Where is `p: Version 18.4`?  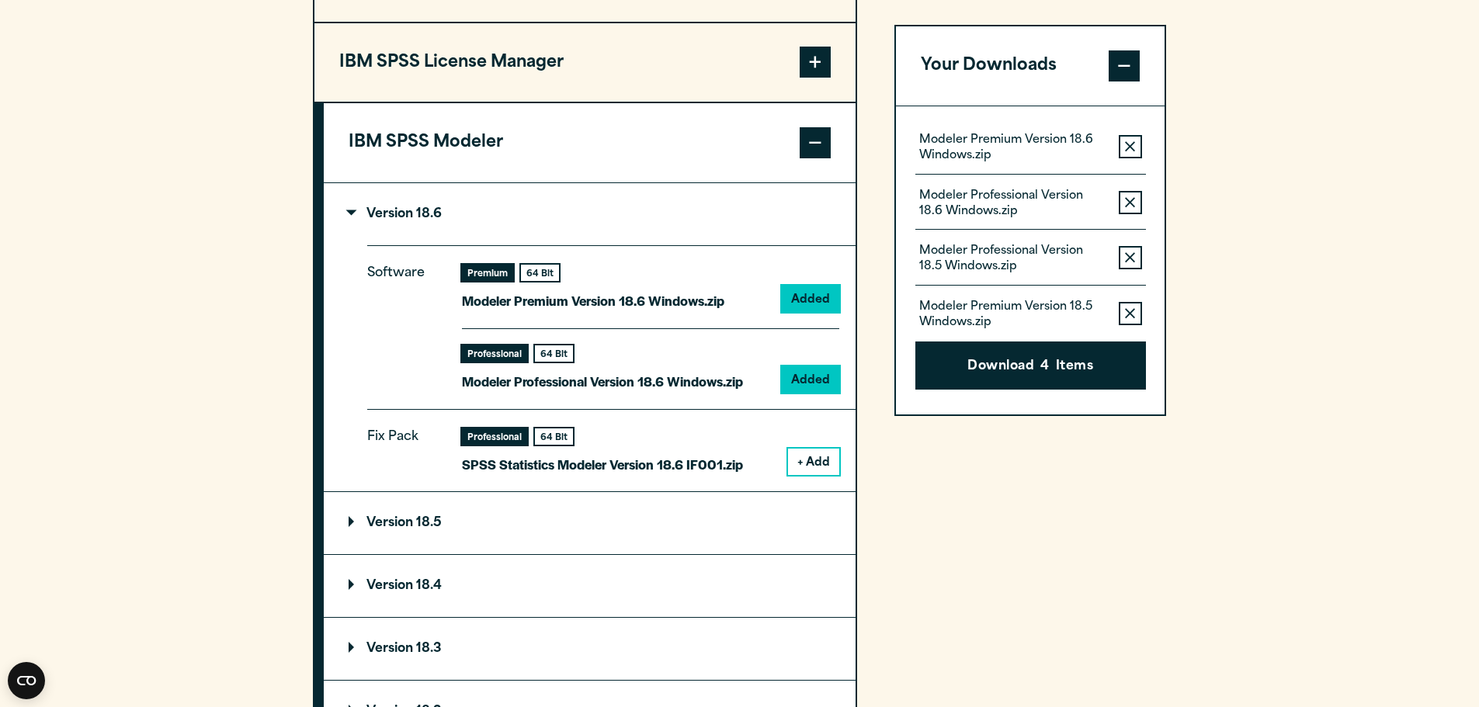 p: Version 18.4 is located at coordinates (395, 586).